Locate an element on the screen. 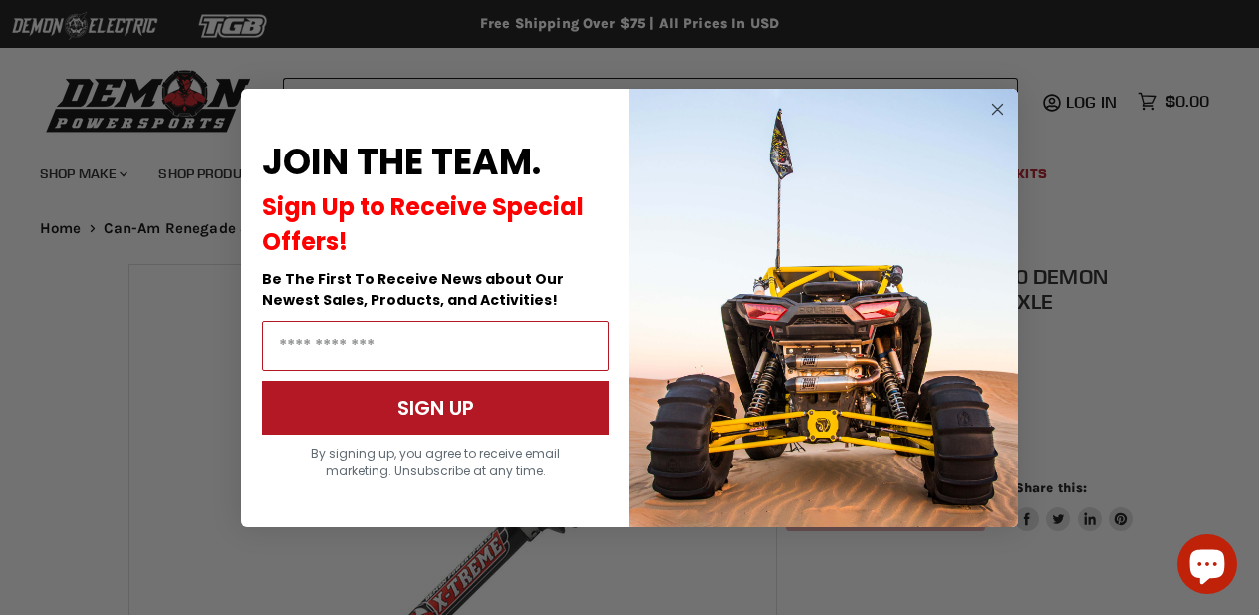 This screenshot has width=1259, height=615. input: Email Address is located at coordinates (435, 346).